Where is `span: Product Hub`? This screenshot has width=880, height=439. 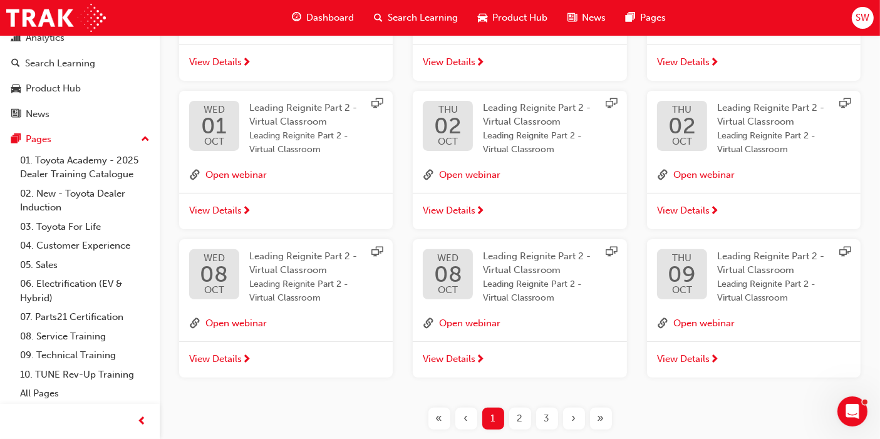
span: Product Hub is located at coordinates (520, 18).